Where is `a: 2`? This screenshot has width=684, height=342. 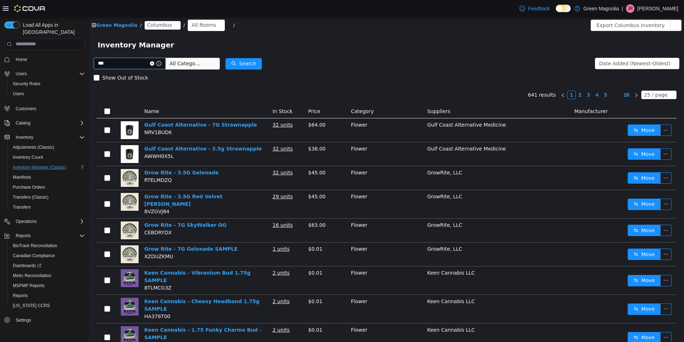 a: 2 is located at coordinates (491, 78).